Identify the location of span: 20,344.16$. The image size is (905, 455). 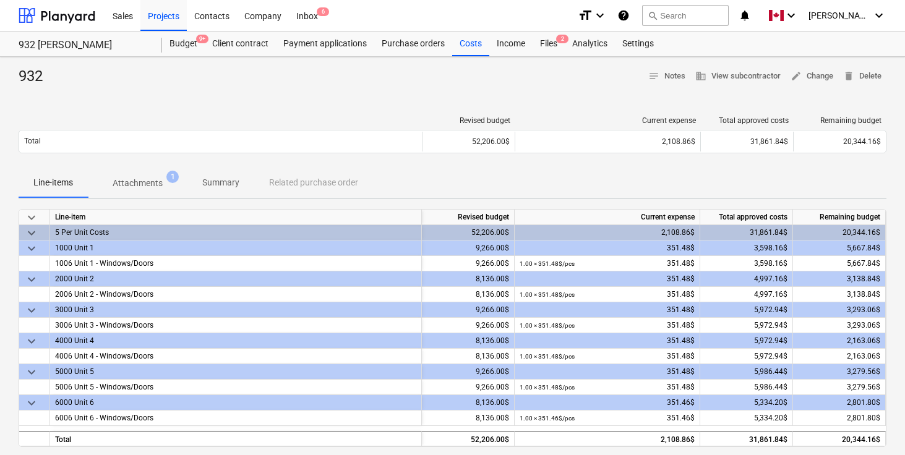
(862, 142).